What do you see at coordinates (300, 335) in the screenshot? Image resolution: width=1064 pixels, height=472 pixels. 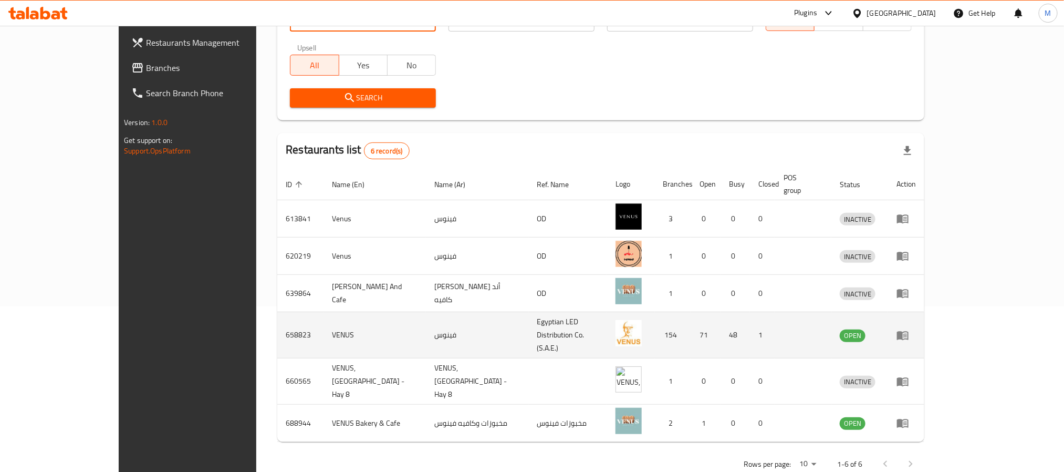 I see `td: 658823` at bounding box center [300, 335].